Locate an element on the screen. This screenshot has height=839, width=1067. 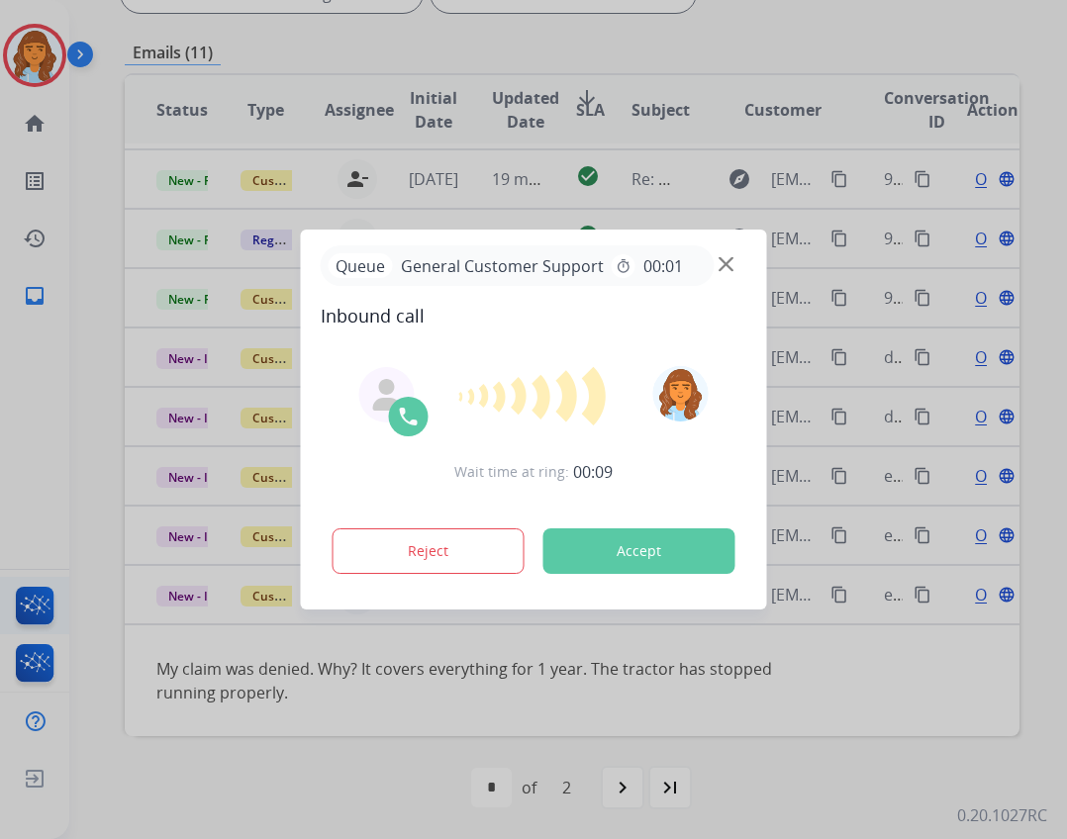
img: agent-avatar is located at coordinates (387, 395).